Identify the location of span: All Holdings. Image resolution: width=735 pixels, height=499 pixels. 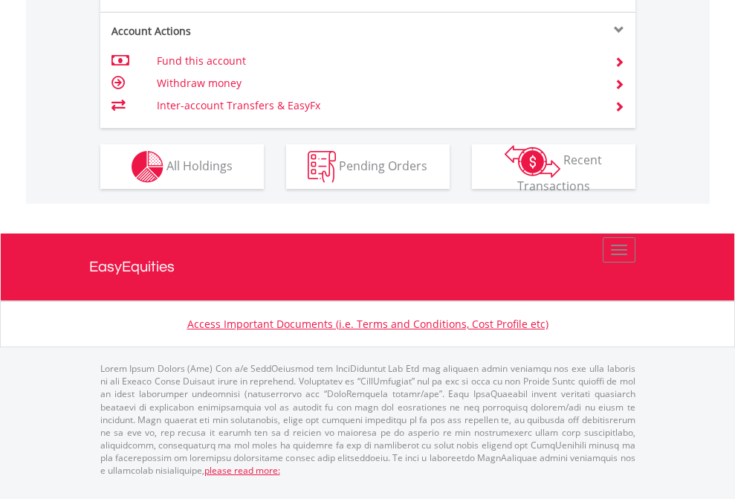
(199, 165).